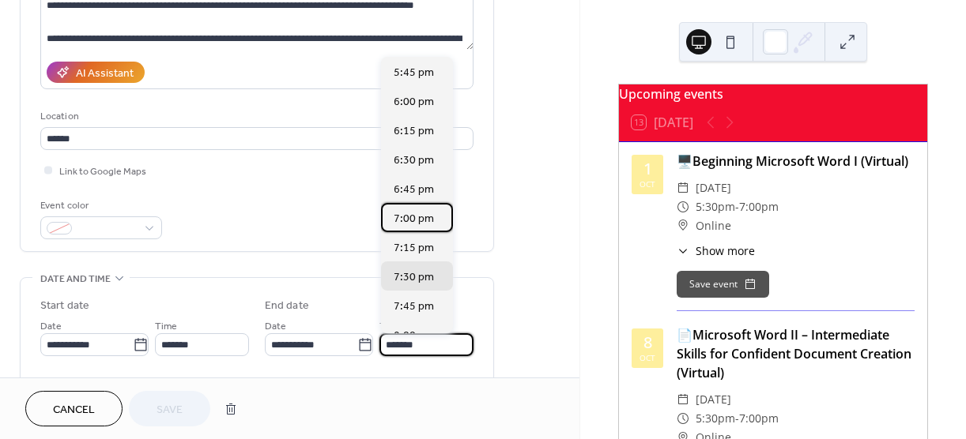 The height and width of the screenshot is (439, 966). Describe the element at coordinates (104, 73) in the screenshot. I see `div: AI Assistant` at that location.